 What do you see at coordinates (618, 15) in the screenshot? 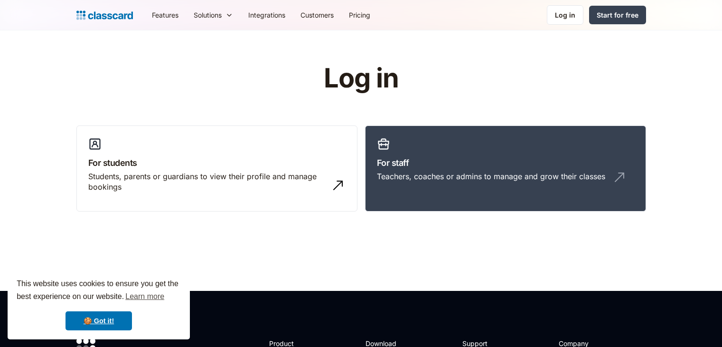
I see `div: Start for free` at bounding box center [618, 15].